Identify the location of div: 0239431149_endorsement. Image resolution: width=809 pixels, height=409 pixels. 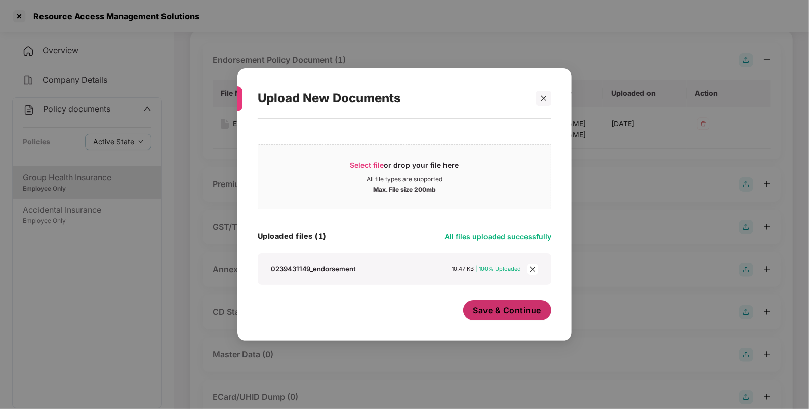
(313, 268).